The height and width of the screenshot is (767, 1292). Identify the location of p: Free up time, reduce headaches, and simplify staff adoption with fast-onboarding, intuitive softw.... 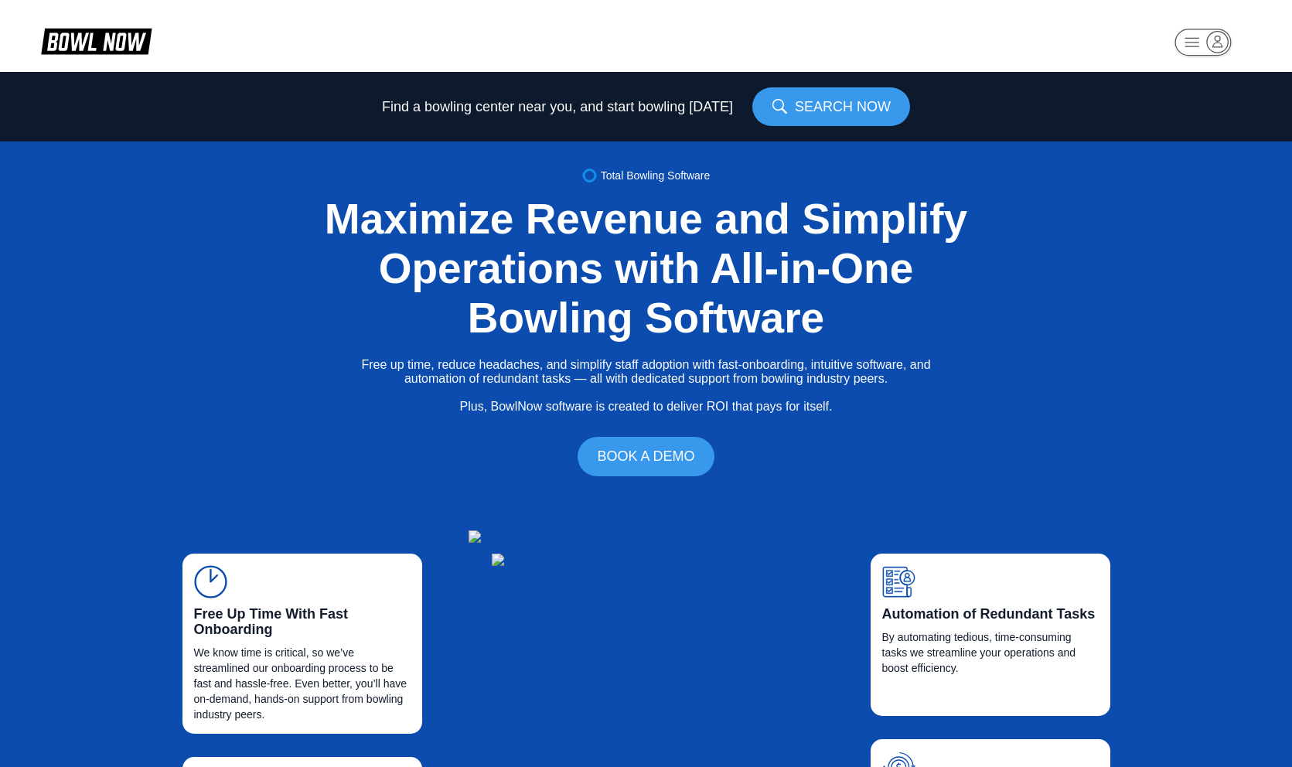
(645, 386).